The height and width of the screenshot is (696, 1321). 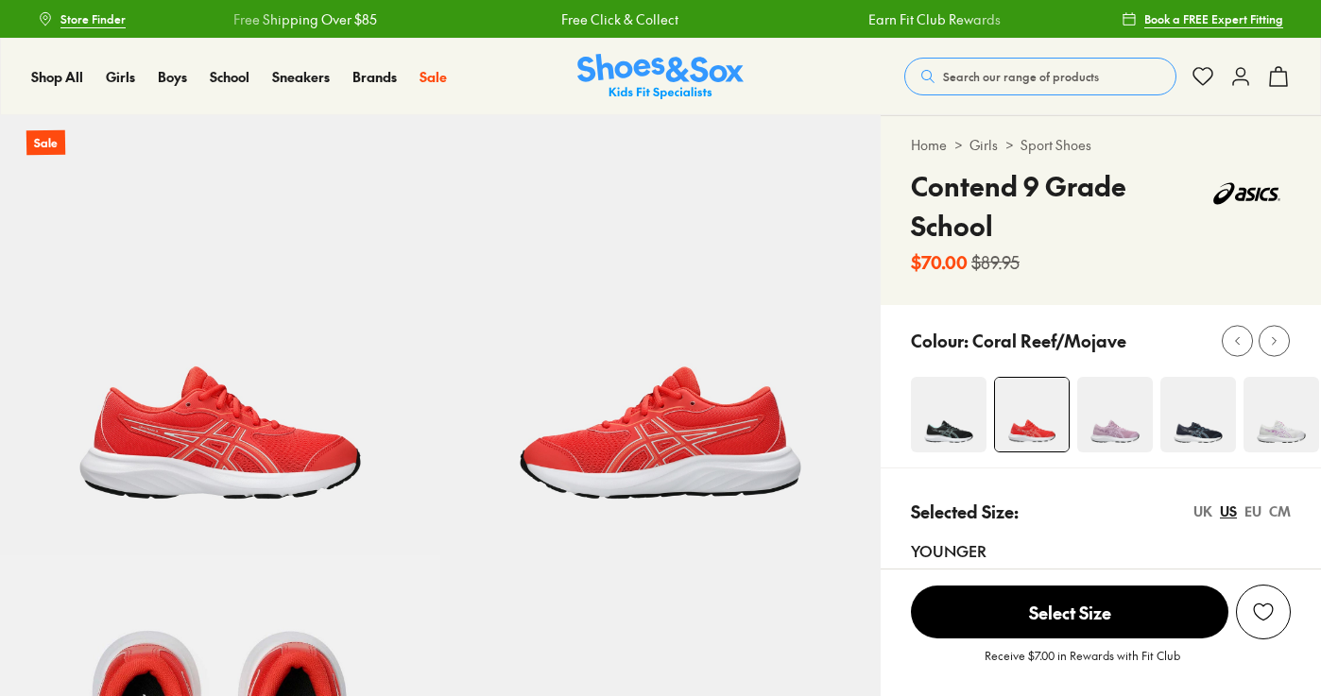 I want to click on div: Younger, so click(x=1101, y=551).